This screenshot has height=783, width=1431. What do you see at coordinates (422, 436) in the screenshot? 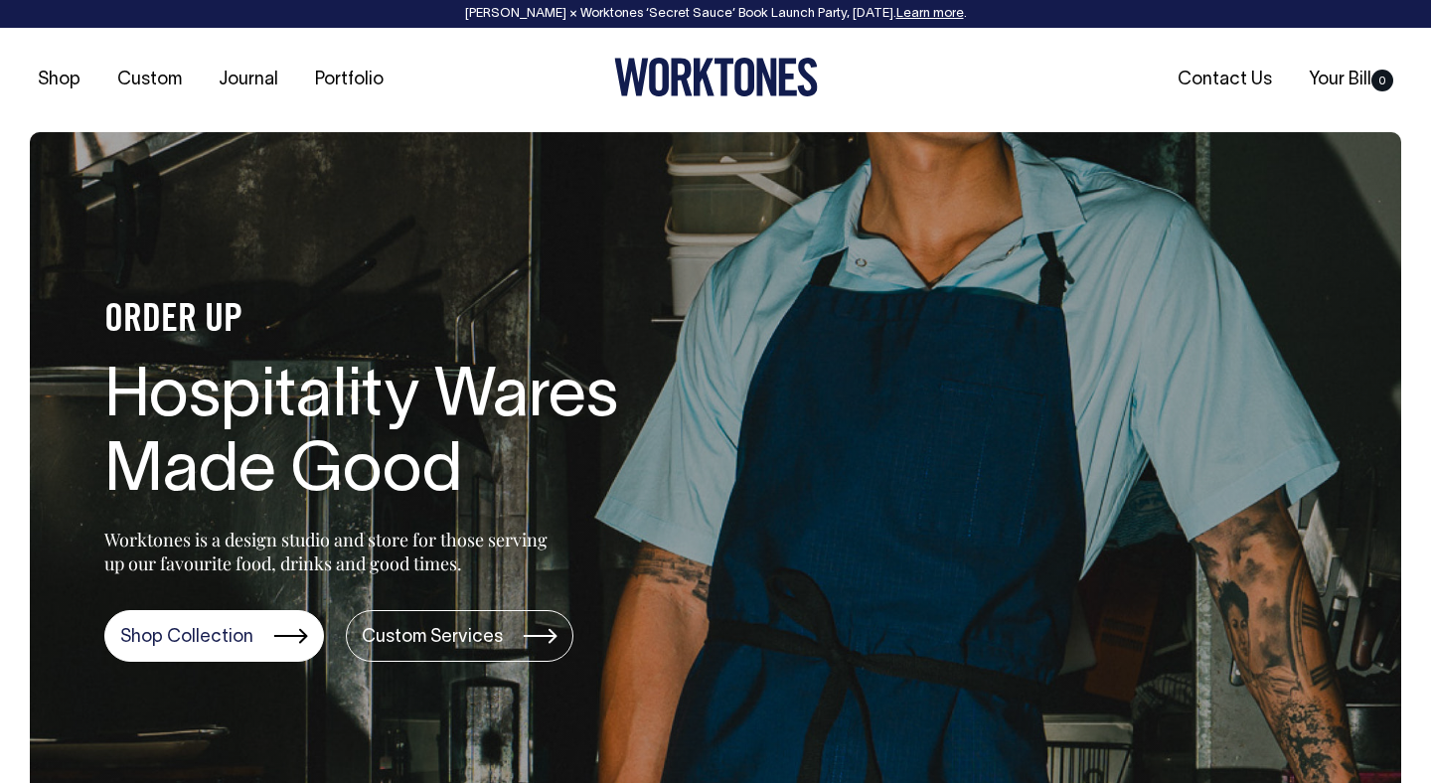
I see `h1: Hospitality Wares Made Good` at bounding box center [422, 436].